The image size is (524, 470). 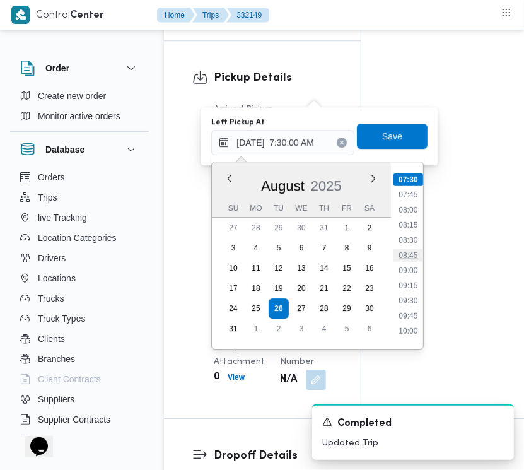 What do you see at coordinates (69, 379) in the screenshot?
I see `span: Client Contracts` at bounding box center [69, 379].